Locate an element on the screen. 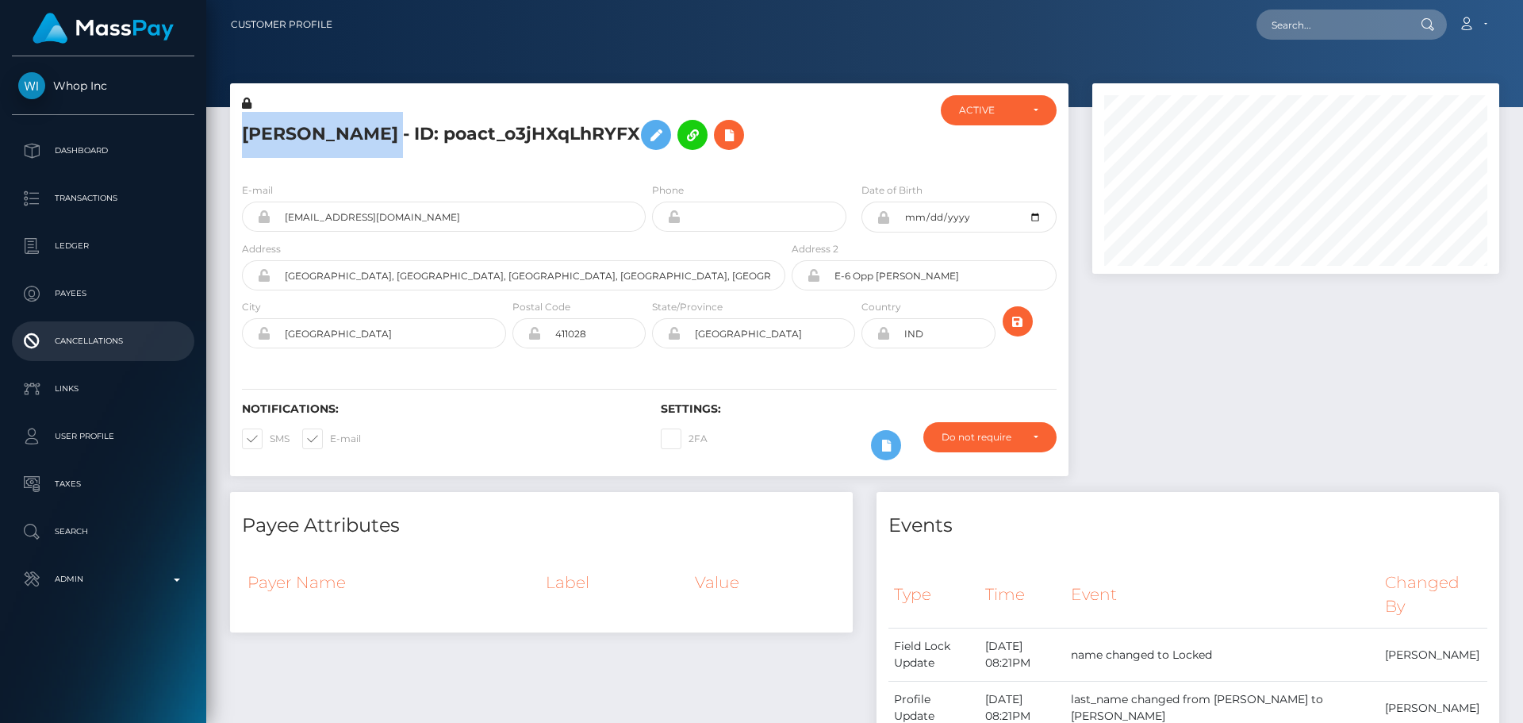 The width and height of the screenshot is (1523, 723). img: Whop Inc is located at coordinates (32, 86).